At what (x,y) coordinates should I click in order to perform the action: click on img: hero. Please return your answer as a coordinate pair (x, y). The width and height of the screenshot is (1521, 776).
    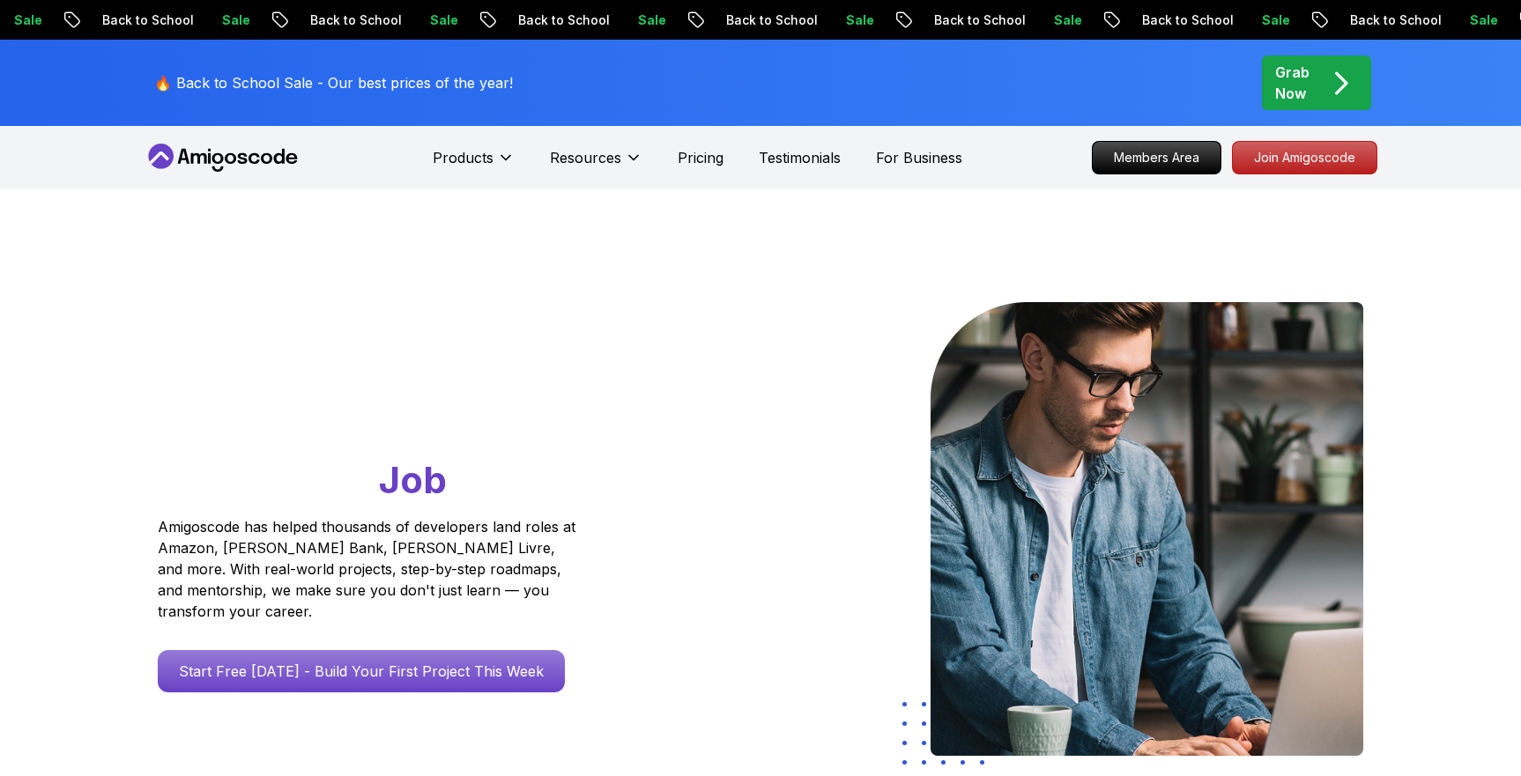
    Looking at the image, I should click on (1146, 529).